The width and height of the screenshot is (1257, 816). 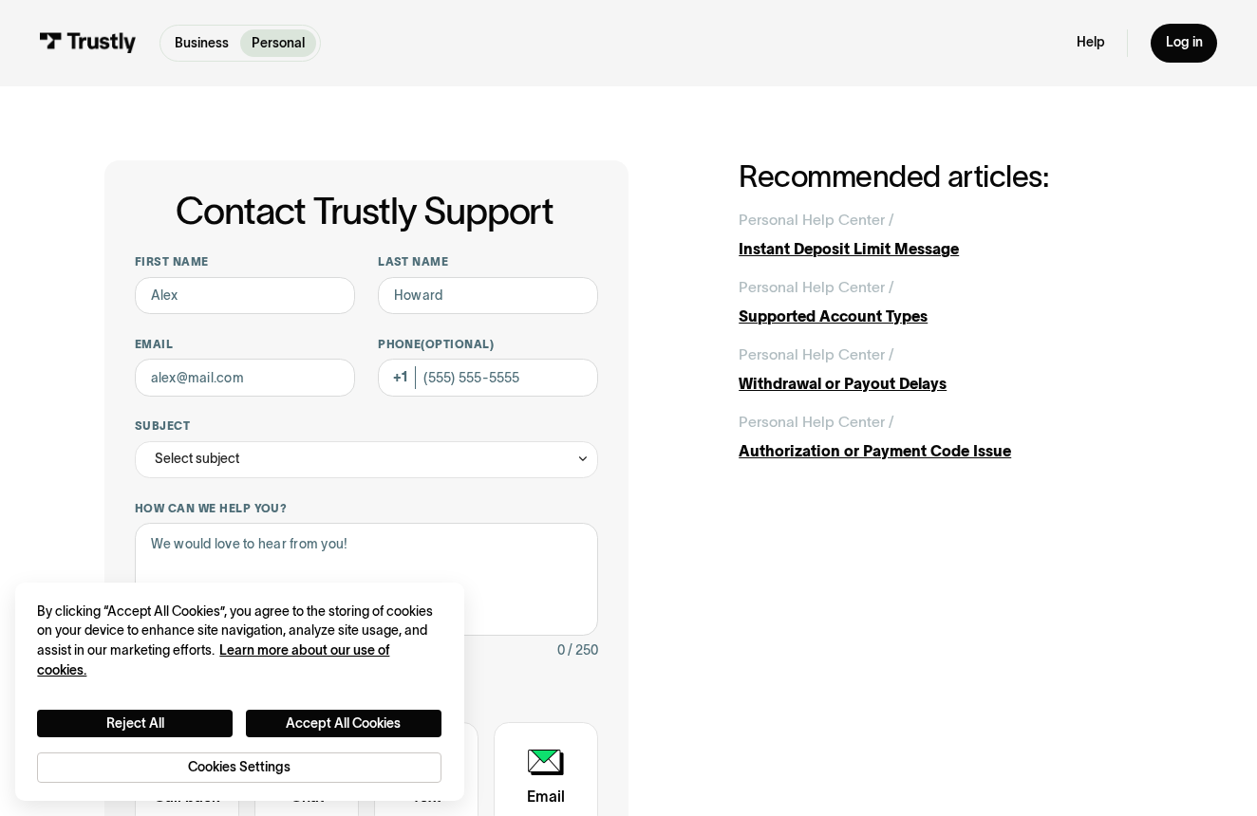 What do you see at coordinates (213, 660) in the screenshot?
I see `a: More information about your privacy, opens in a new tab` at bounding box center [213, 660].